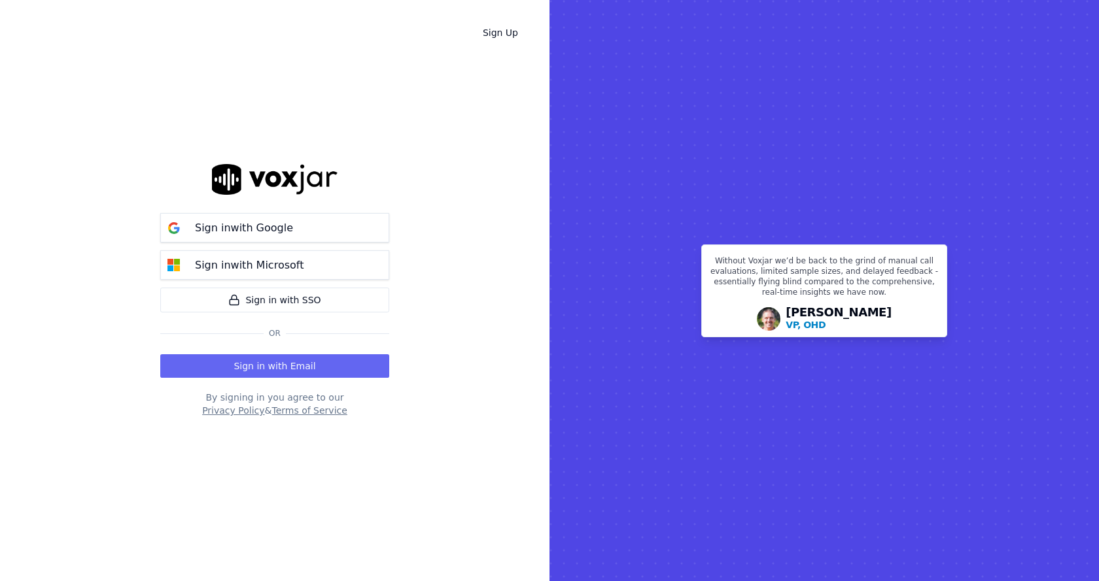  I want to click on img: logo, so click(275, 179).